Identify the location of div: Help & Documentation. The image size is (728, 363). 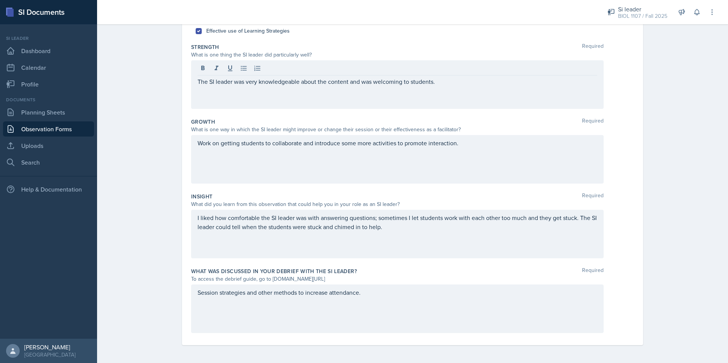
(49, 189).